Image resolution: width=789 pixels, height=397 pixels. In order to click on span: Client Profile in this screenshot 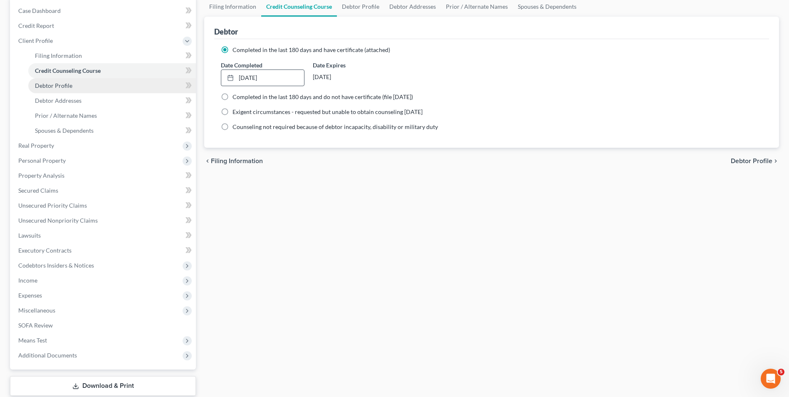, I will do `click(35, 40)`.